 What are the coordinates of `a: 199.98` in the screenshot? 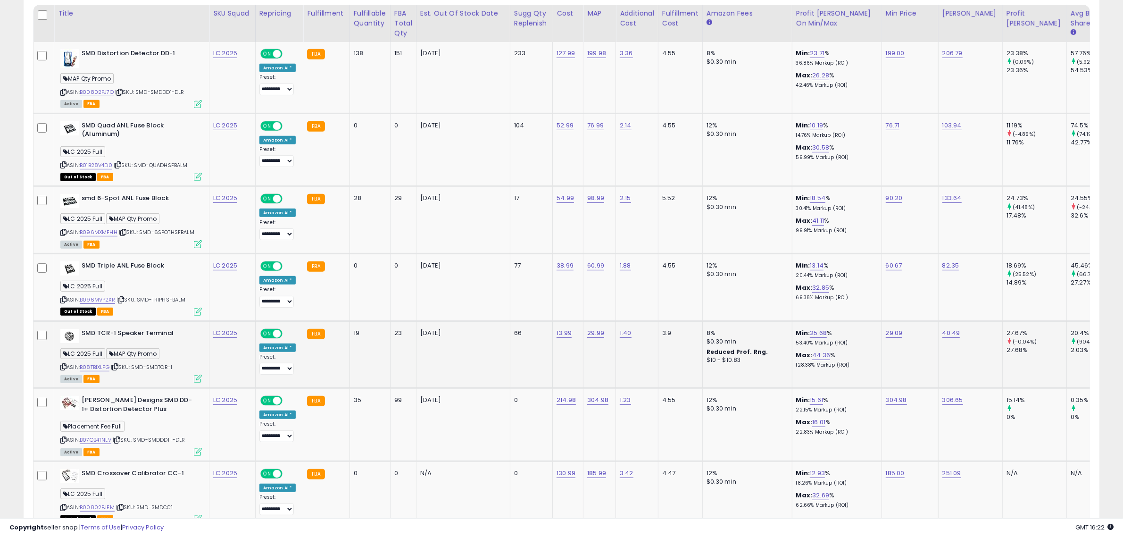 It's located at (597, 53).